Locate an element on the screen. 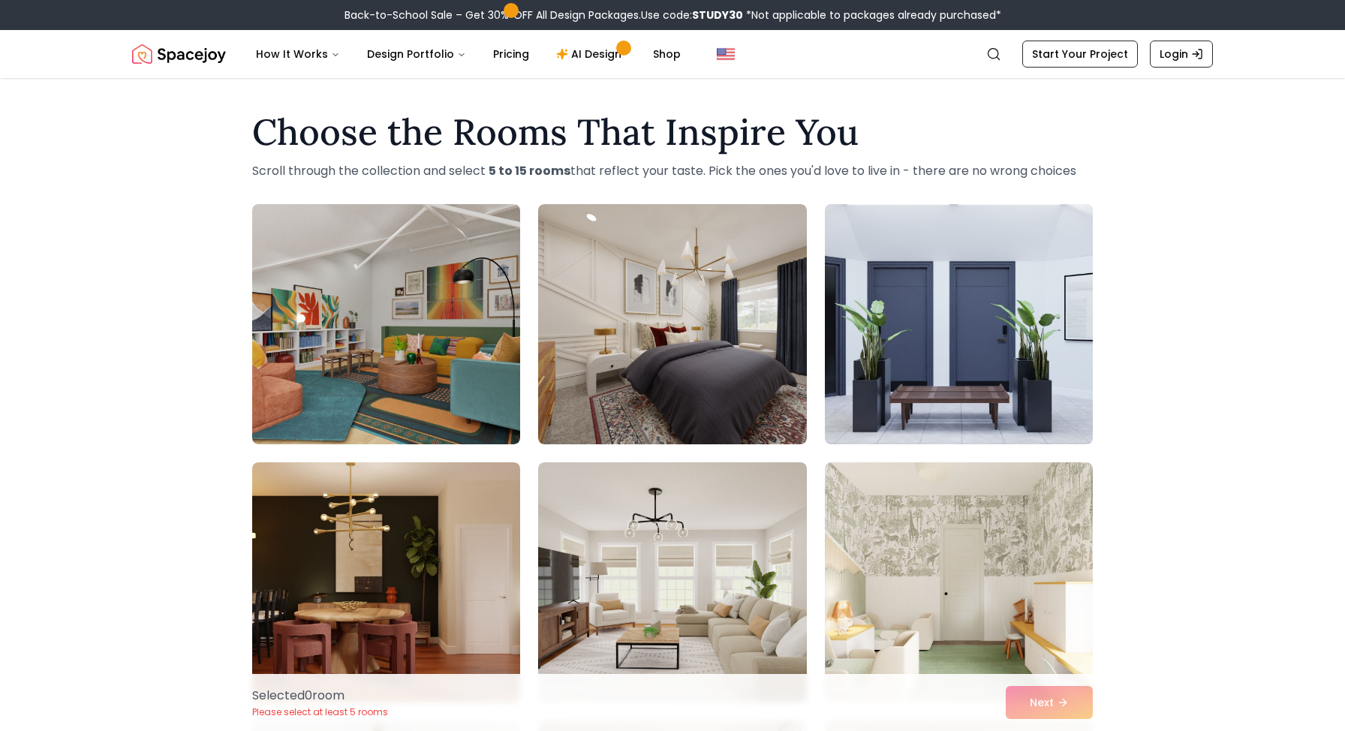 The height and width of the screenshot is (731, 1345). img: Room room-4 is located at coordinates (386, 582).